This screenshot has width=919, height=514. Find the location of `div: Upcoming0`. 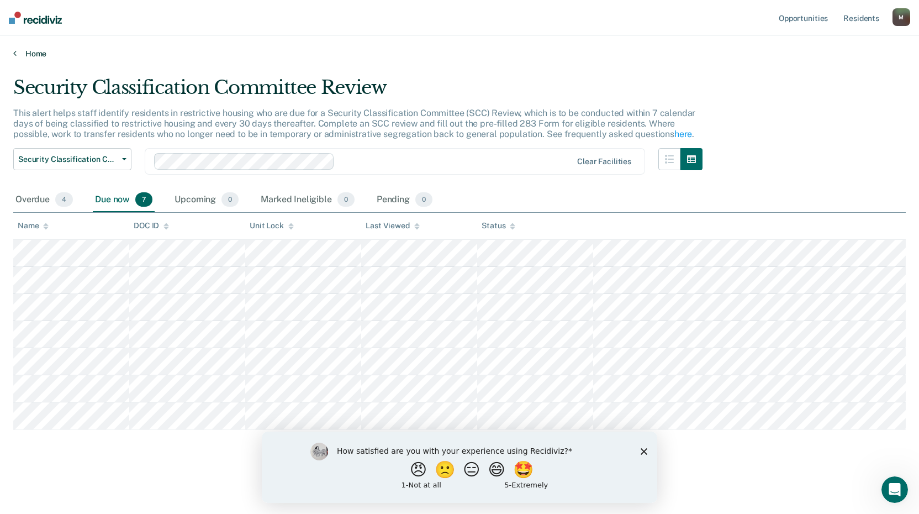

div: Upcoming0 is located at coordinates (207, 200).